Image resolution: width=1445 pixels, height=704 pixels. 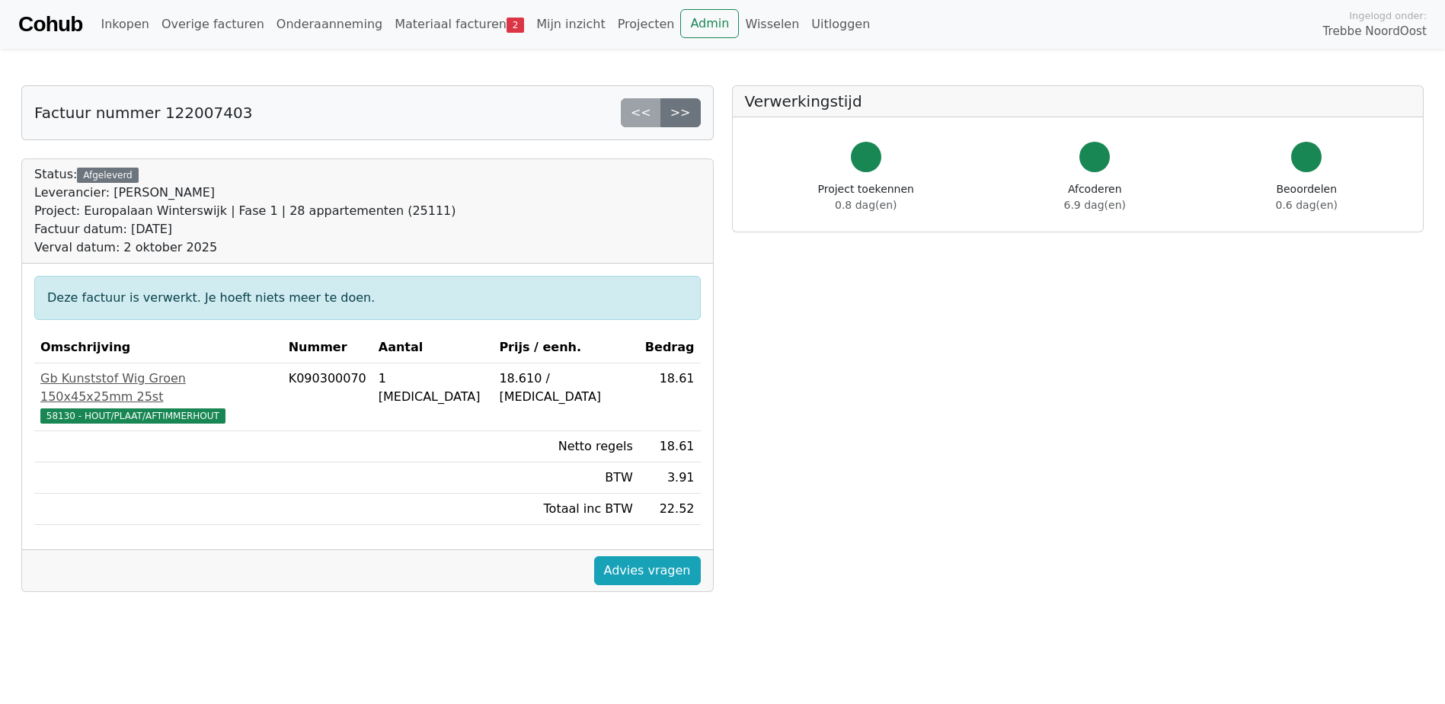 What do you see at coordinates (840, 24) in the screenshot?
I see `a: Uitloggen` at bounding box center [840, 24].